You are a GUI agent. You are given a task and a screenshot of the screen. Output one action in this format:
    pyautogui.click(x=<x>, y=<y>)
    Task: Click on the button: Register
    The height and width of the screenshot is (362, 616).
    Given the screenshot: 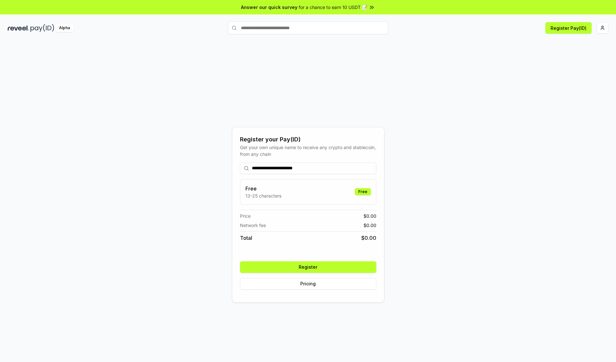 What is the action you would take?
    pyautogui.click(x=308, y=267)
    